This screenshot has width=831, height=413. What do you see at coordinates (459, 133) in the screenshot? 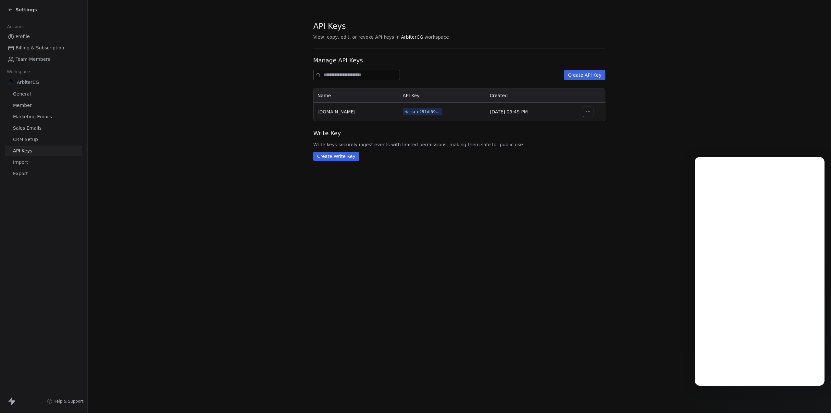
I see `span: Write Key` at bounding box center [459, 133].